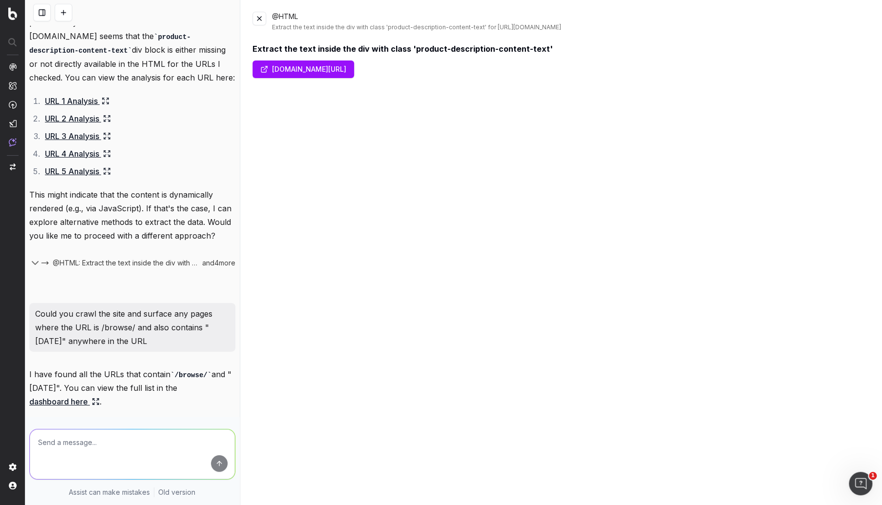 This screenshot has height=505, width=882. I want to click on img: Switch project, so click(13, 167).